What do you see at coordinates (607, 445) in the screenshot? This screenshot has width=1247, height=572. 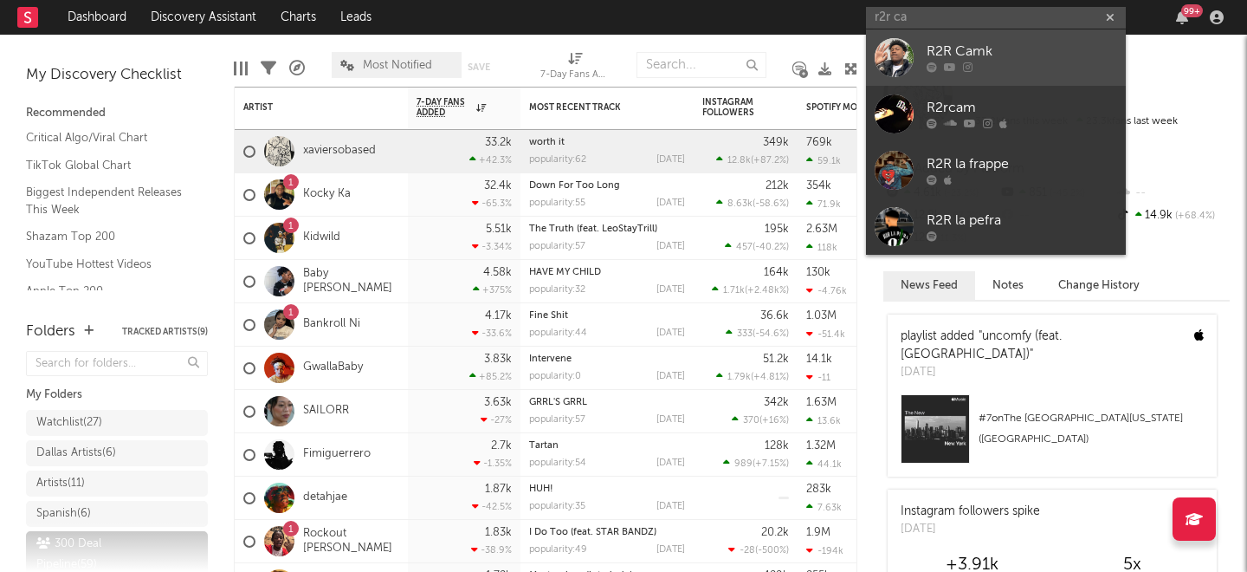 I see `div: Tartan` at bounding box center [607, 445].